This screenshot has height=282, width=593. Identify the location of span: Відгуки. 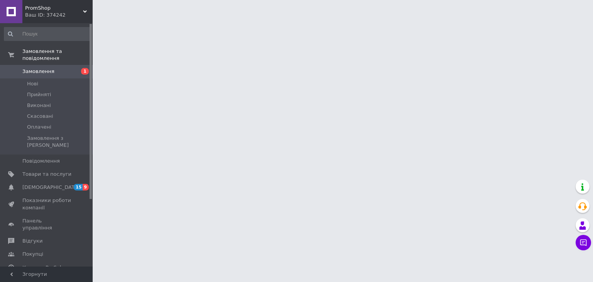
(32, 241).